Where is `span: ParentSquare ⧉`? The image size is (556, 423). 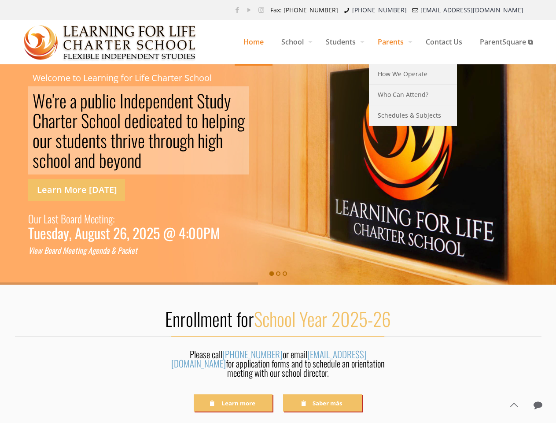
span: ParentSquare ⧉ is located at coordinates (506, 42).